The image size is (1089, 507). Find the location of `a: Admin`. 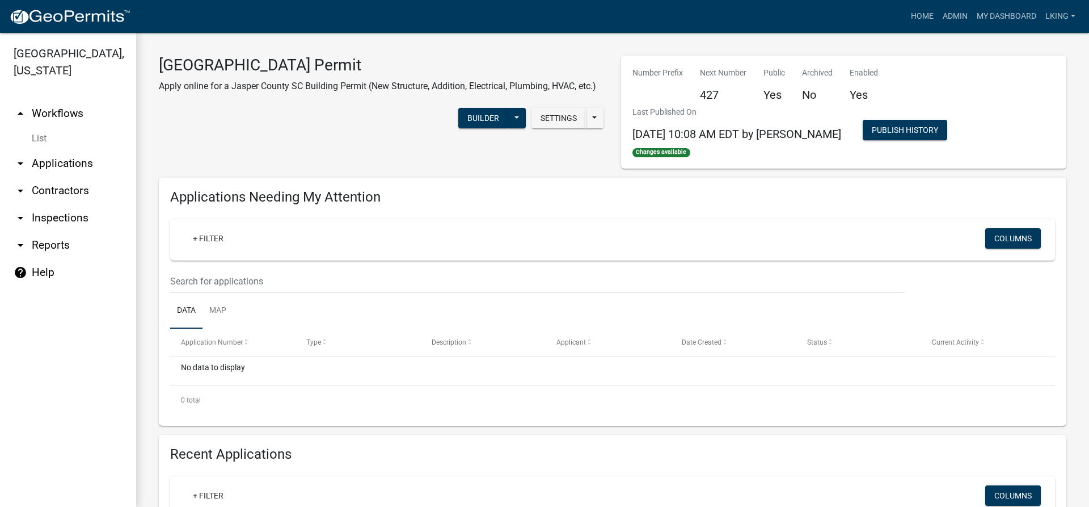

a: Admin is located at coordinates (956, 16).